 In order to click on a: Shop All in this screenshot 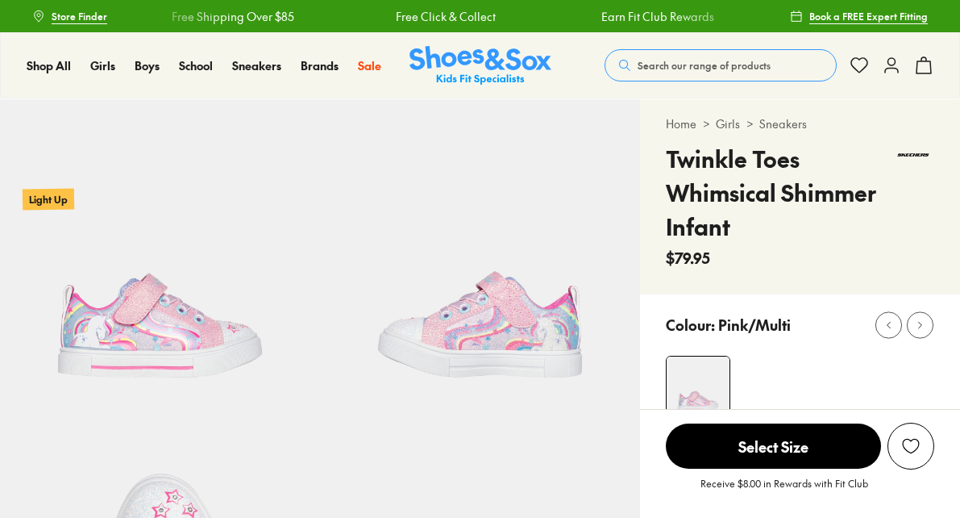, I will do `click(48, 65)`.